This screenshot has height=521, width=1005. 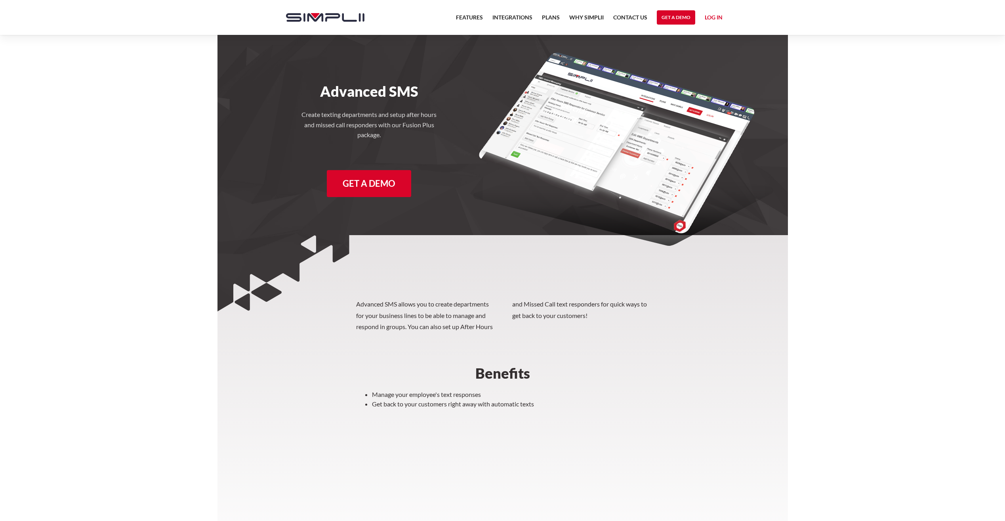 I want to click on h1: Advanced SMS, so click(x=369, y=91).